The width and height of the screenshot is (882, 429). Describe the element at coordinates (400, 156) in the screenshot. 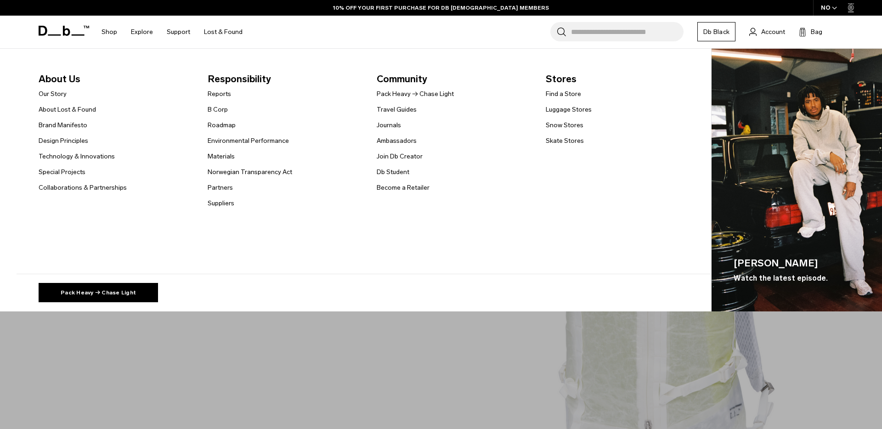

I see `a: Join Db Creator` at that location.